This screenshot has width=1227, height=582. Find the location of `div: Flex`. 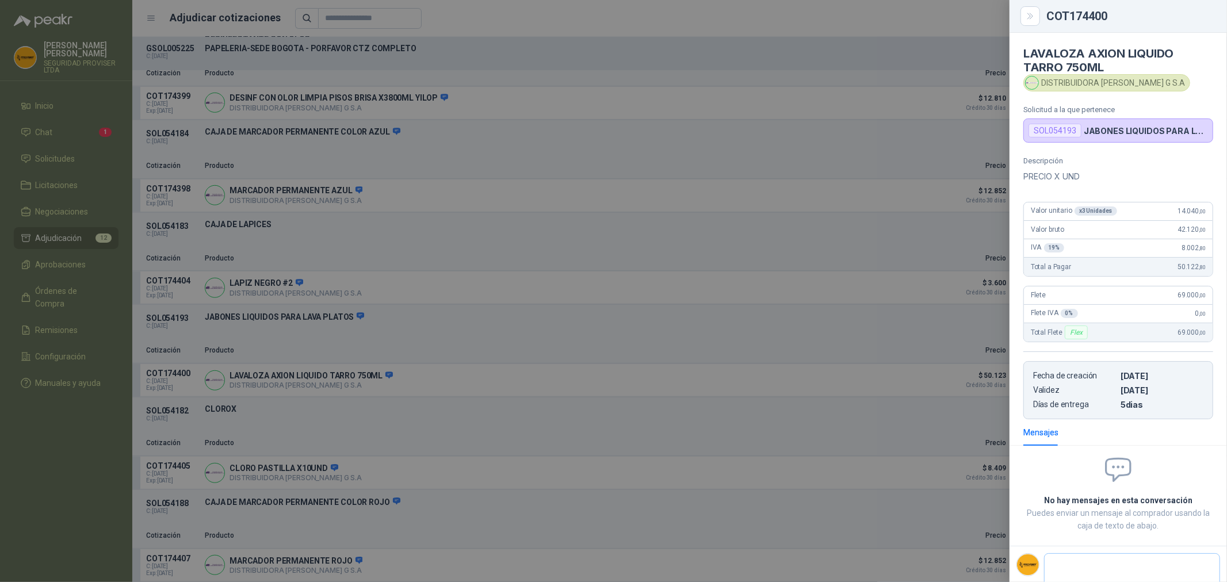

div: Flex is located at coordinates (1076, 333).